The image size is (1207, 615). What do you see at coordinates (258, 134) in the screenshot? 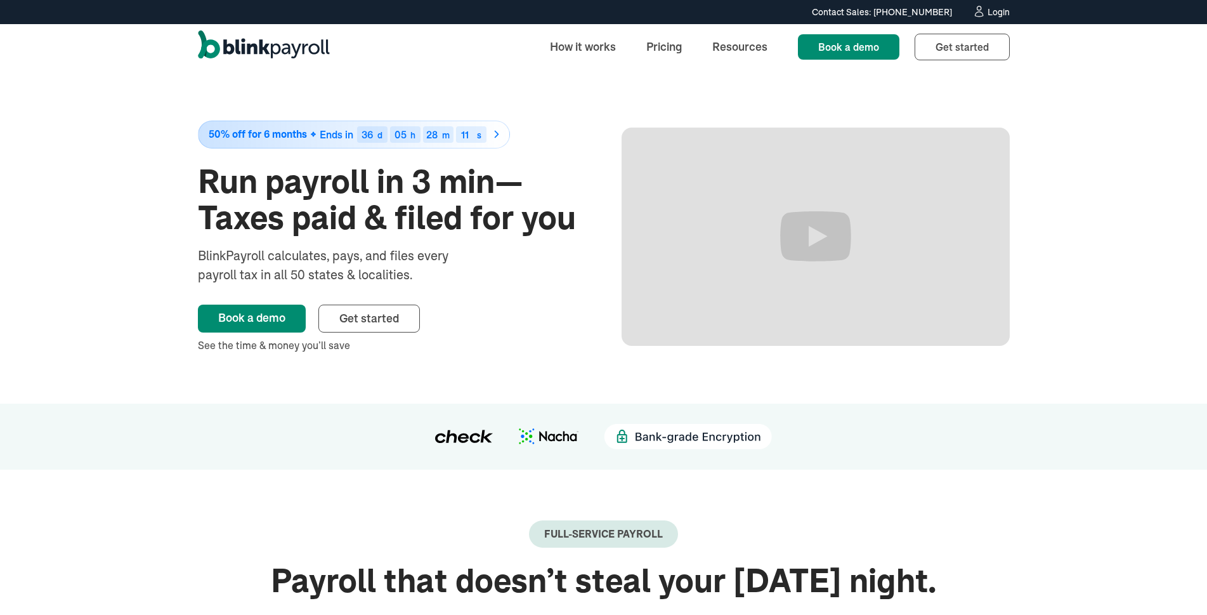
I see `span: 50% off for 6 months` at bounding box center [258, 134].